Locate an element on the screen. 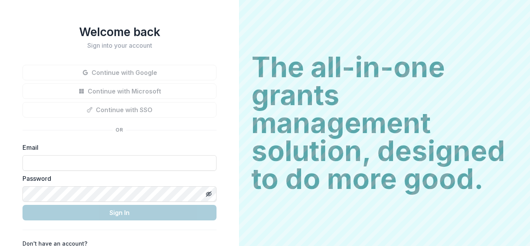 This screenshot has width=530, height=246. button: Sign In is located at coordinates (119, 213).